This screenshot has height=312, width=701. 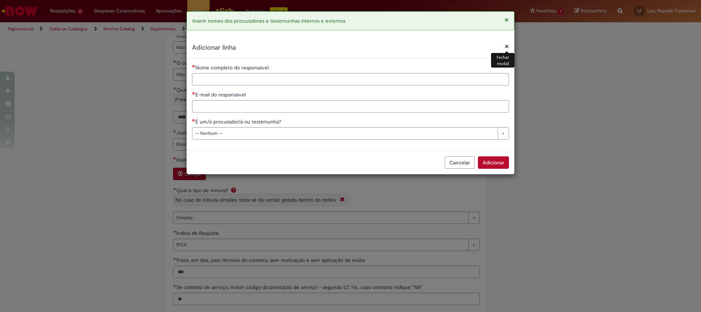 I want to click on span: Nome completo do responsável, so click(x=232, y=67).